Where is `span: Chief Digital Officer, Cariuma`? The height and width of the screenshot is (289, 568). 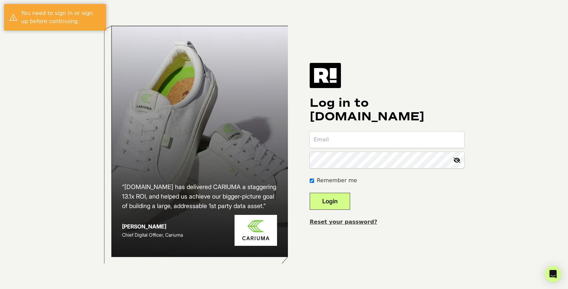
span: Chief Digital Officer, Cariuma is located at coordinates (152, 235).